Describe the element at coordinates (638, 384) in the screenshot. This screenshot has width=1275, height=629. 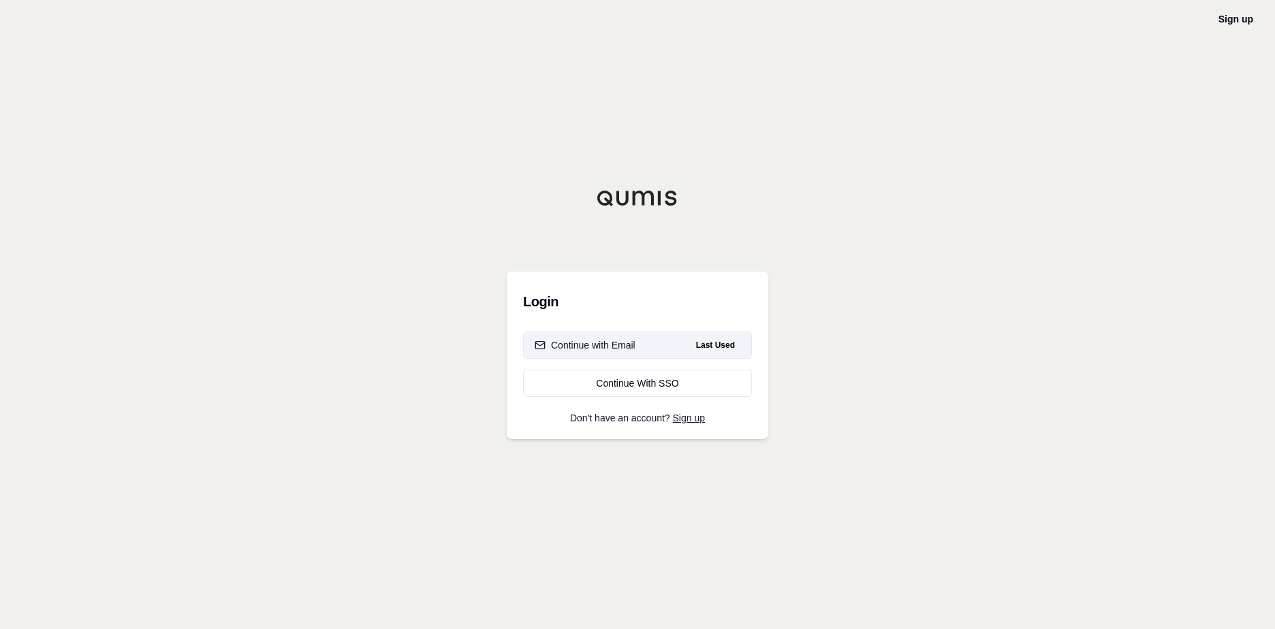
I see `a: Continue With SSO` at that location.